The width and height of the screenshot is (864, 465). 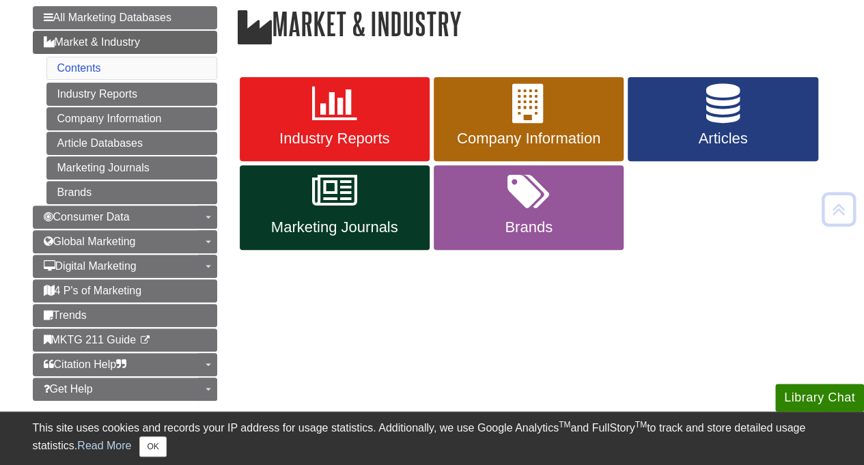 What do you see at coordinates (92, 42) in the screenshot?
I see `span: Market & Industry` at bounding box center [92, 42].